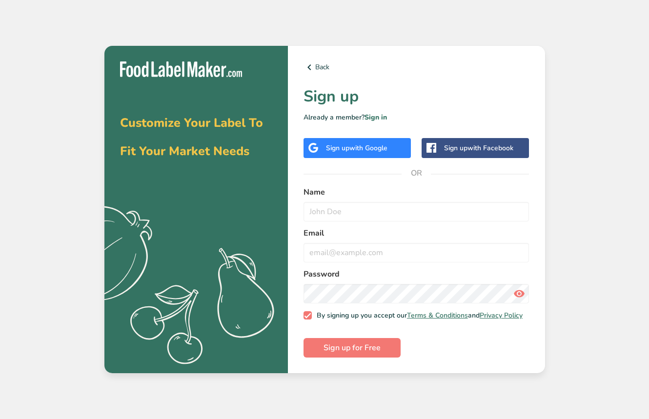  What do you see at coordinates (181, 69) in the screenshot?
I see `img: Food Label Maker` at bounding box center [181, 69].